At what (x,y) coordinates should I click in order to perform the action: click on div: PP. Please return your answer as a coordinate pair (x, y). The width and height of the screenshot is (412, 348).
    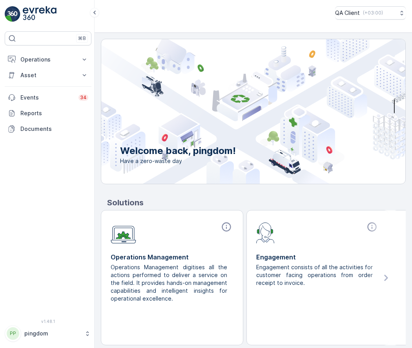
    Looking at the image, I should click on (13, 334).